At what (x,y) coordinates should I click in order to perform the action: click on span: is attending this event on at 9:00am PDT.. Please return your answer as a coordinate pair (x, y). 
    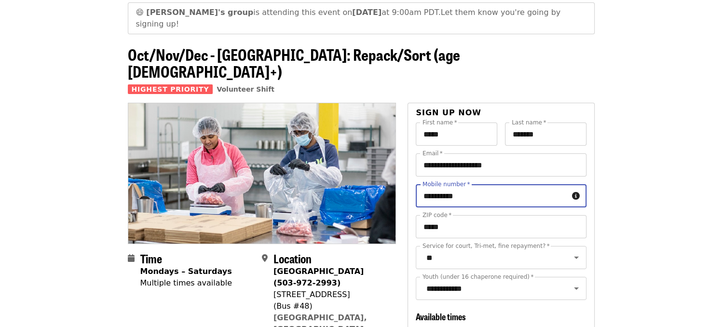
    Looking at the image, I should click on (293, 12).